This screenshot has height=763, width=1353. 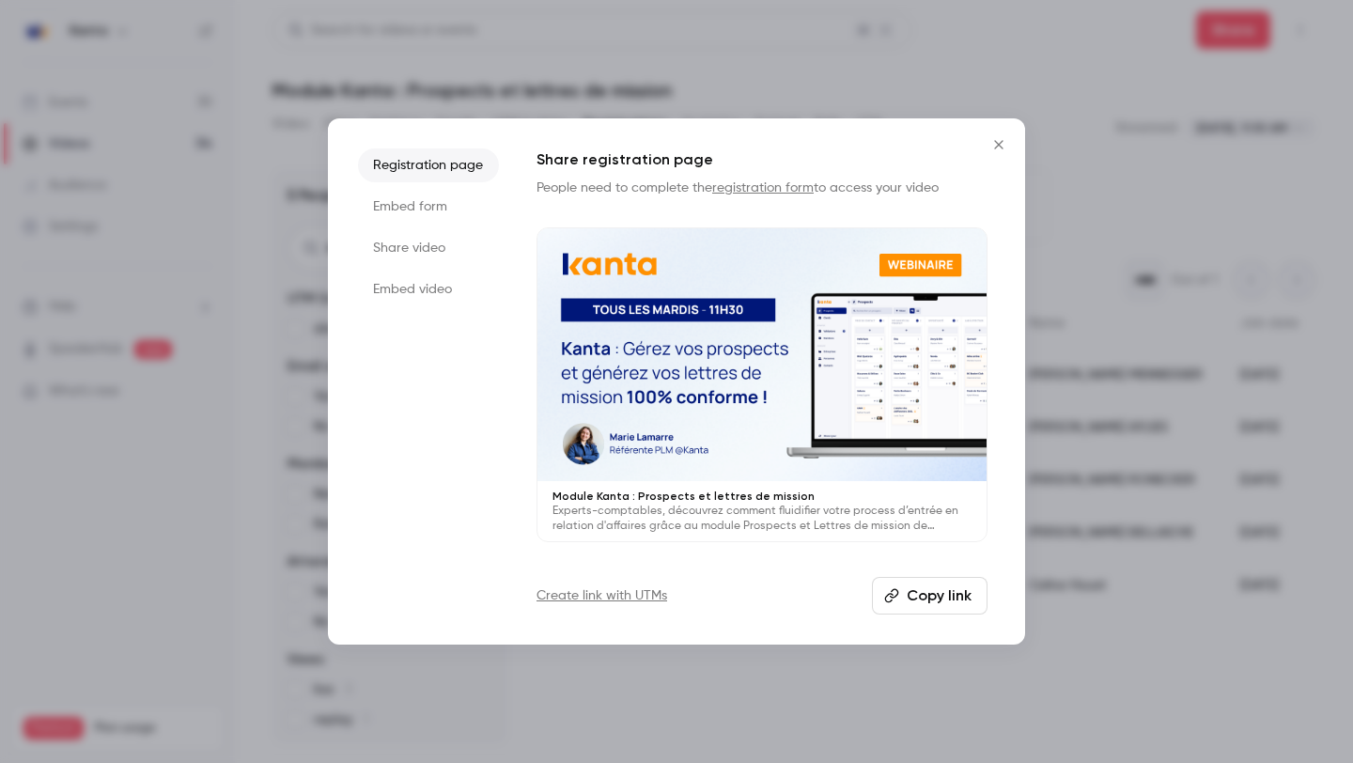 What do you see at coordinates (929, 596) in the screenshot?
I see `button: Copy link` at bounding box center [929, 596].